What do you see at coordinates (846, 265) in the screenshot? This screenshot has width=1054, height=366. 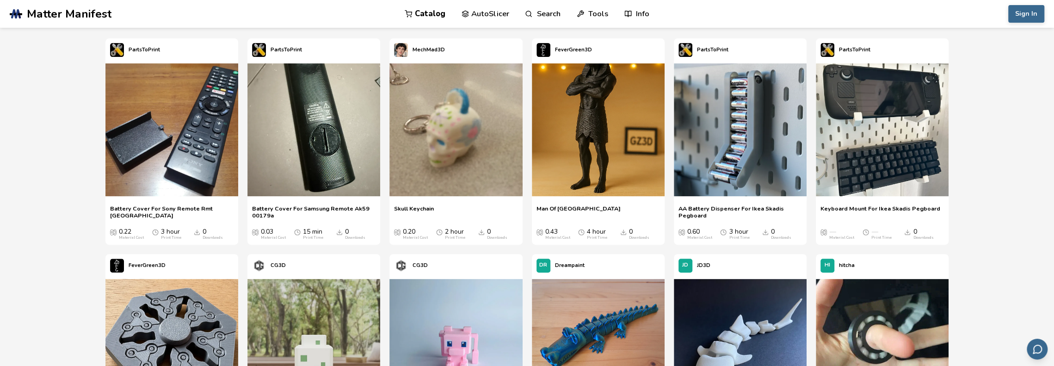 I see `p: hitcha` at bounding box center [846, 265].